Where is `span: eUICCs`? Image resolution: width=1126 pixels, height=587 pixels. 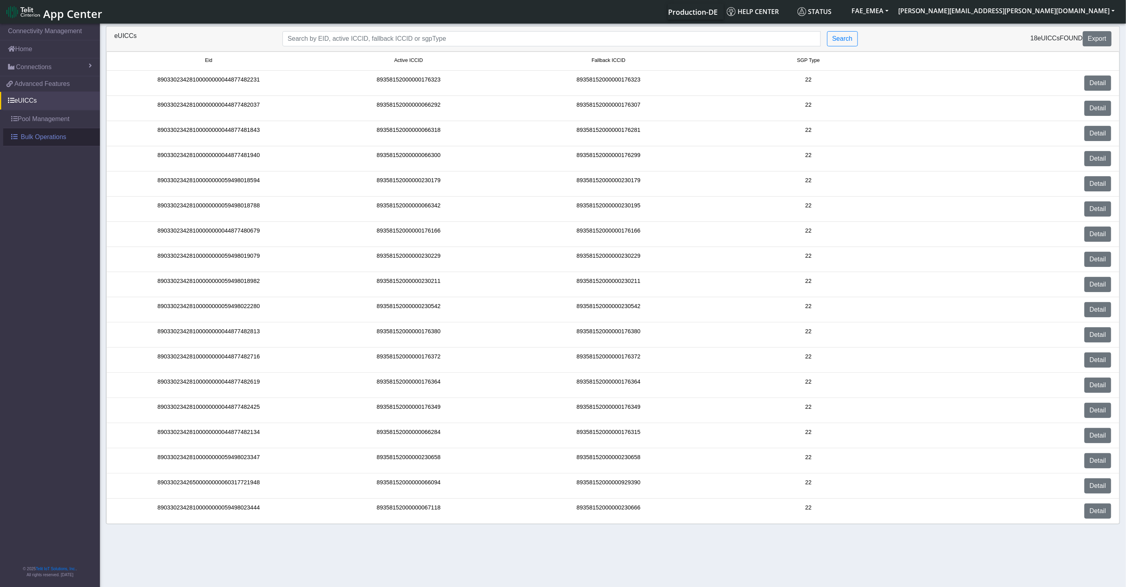 span: eUICCs is located at coordinates (1049, 38).